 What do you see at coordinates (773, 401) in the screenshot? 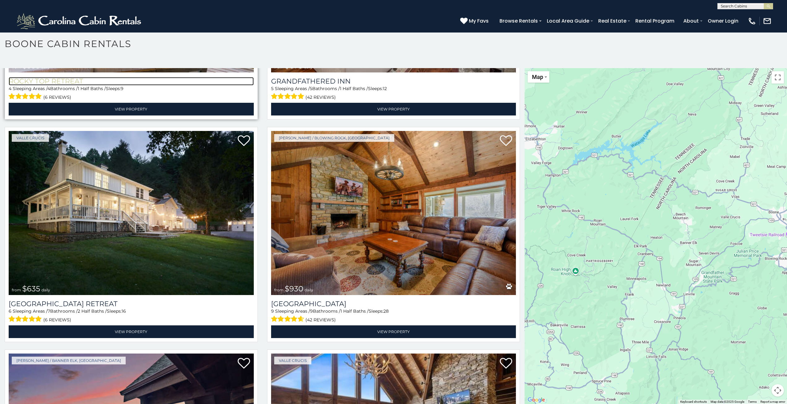
I see `a: Report a map error` at bounding box center [773, 401].